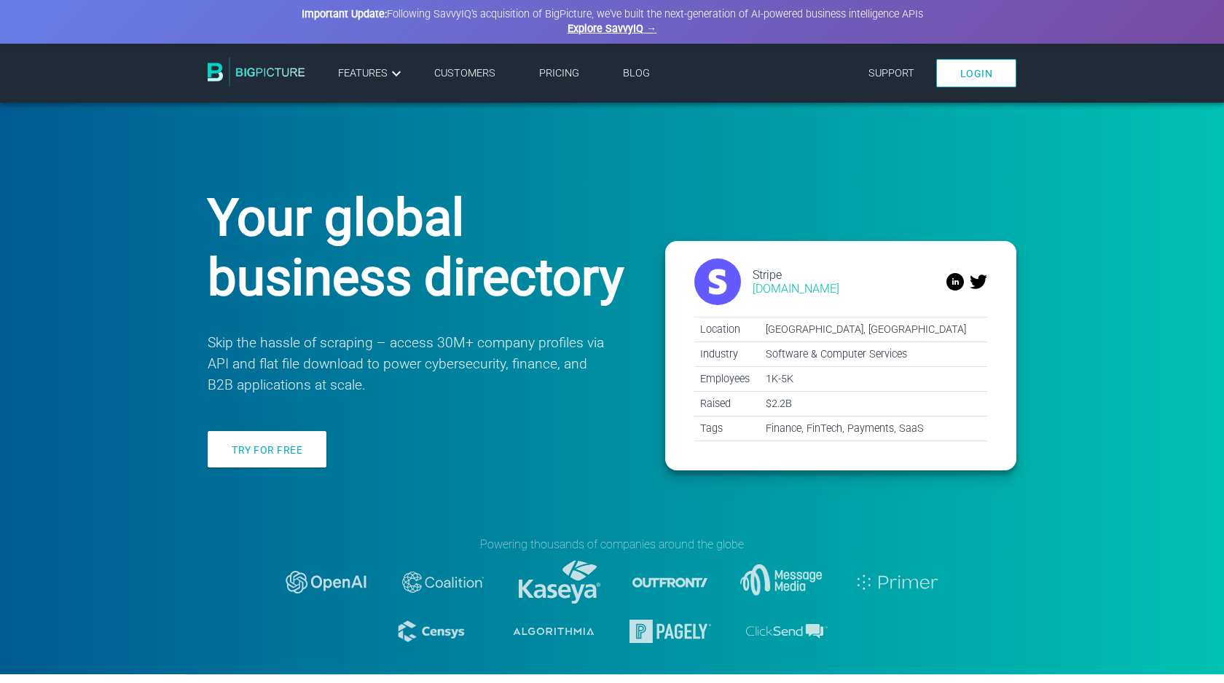 Image resolution: width=1224 pixels, height=683 pixels. I want to click on img: logo-censys.svg, so click(437, 631).